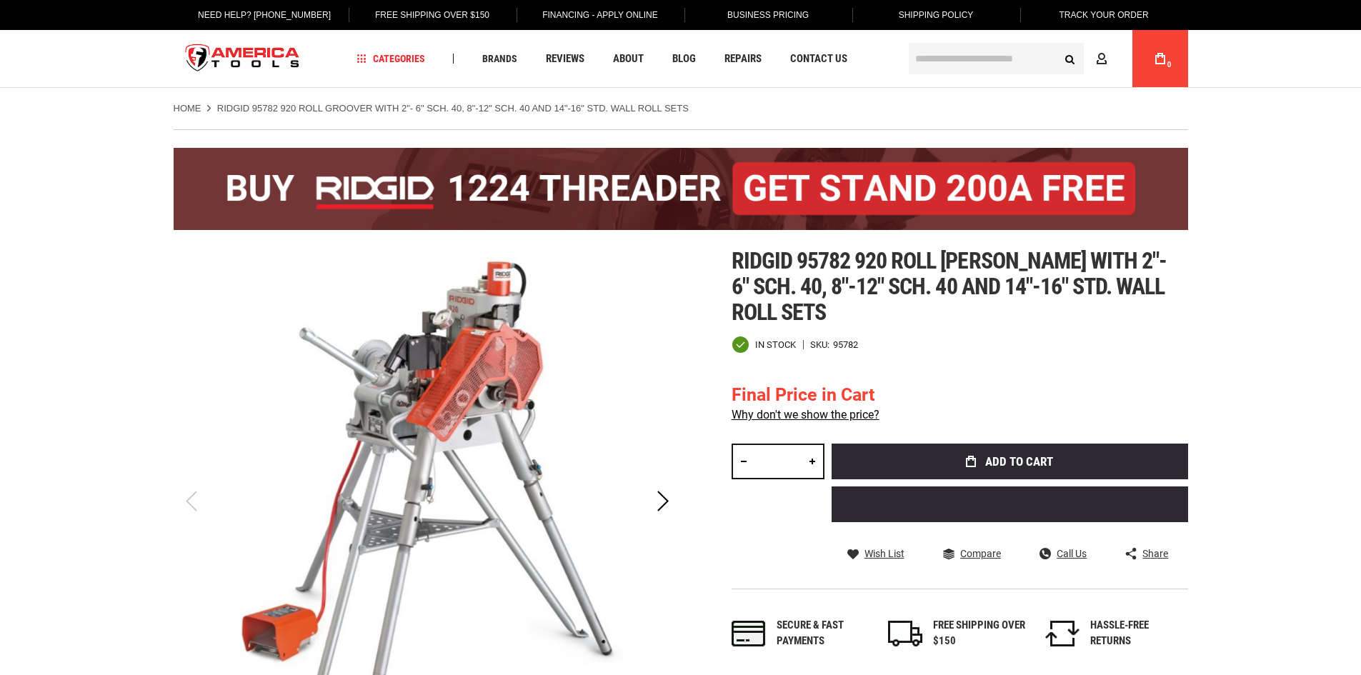 The height and width of the screenshot is (675, 1361). I want to click on span: About, so click(628, 59).